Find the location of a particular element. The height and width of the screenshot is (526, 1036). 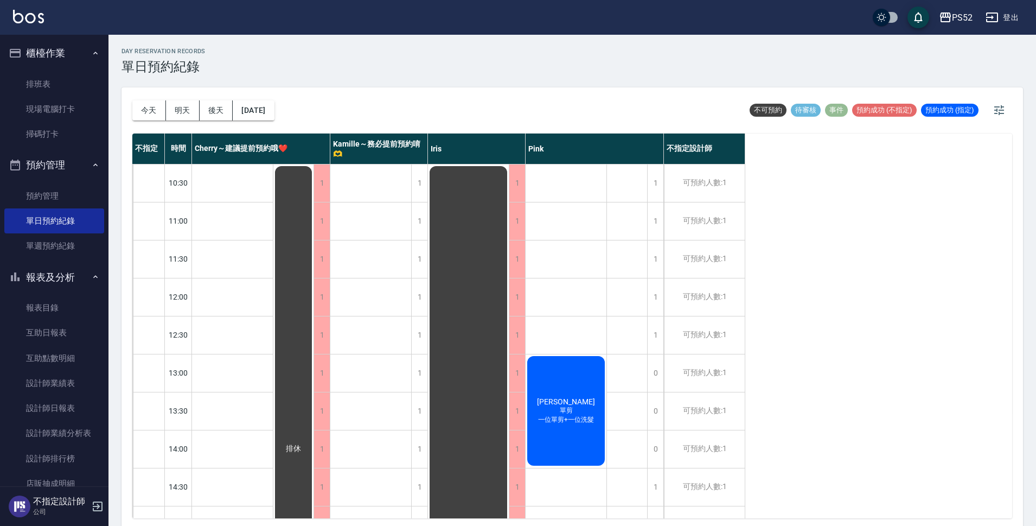

button: 今天 is located at coordinates (149, 110).